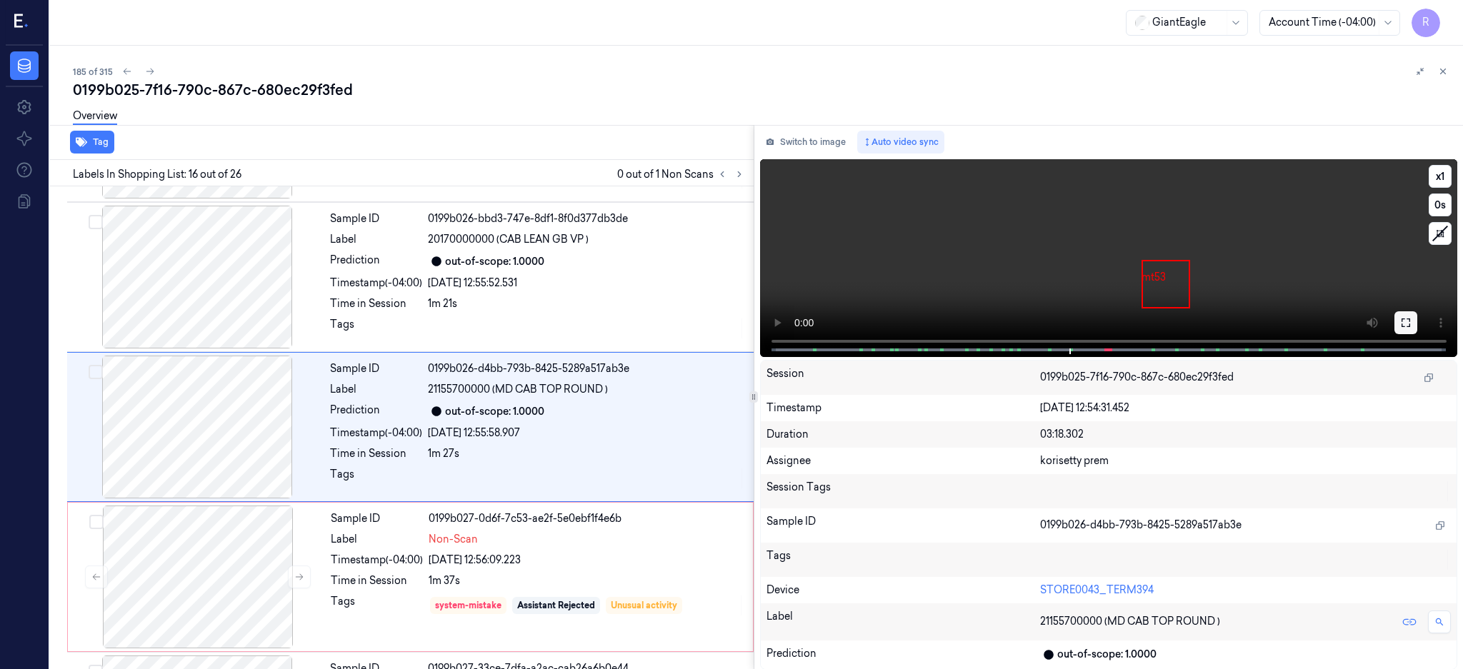 This screenshot has width=1463, height=669. What do you see at coordinates (903, 434) in the screenshot?
I see `div: Duration` at bounding box center [903, 434].